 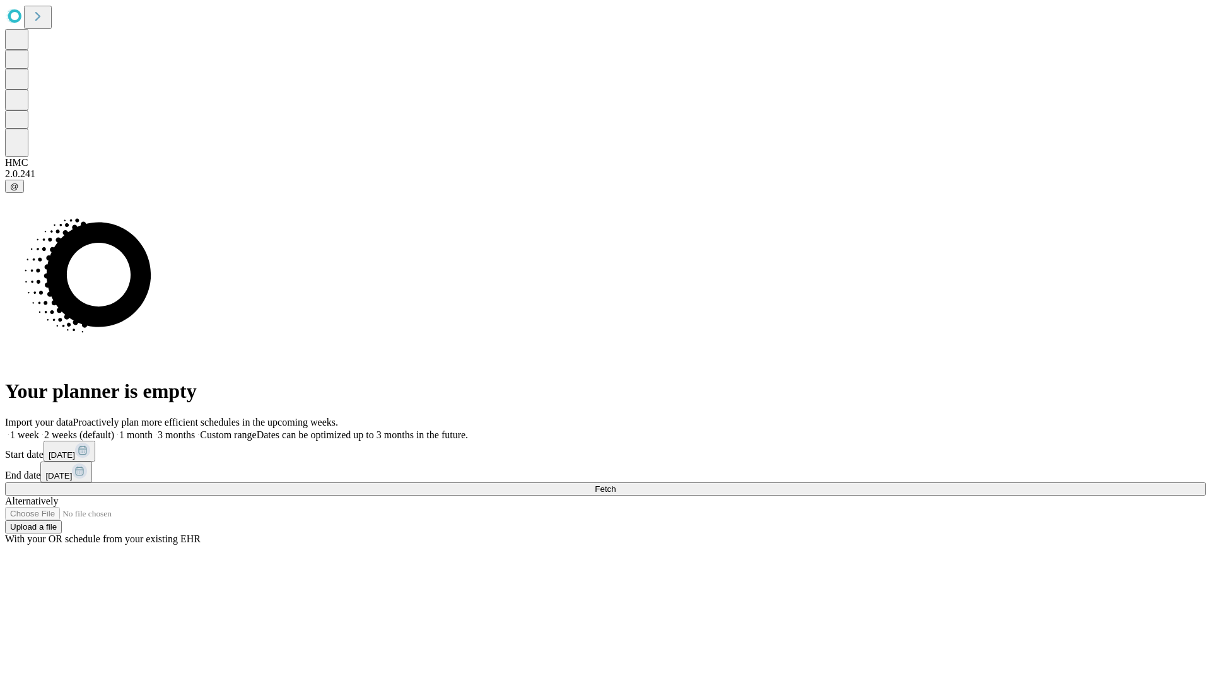 What do you see at coordinates (605, 489) in the screenshot?
I see `span: Fetch` at bounding box center [605, 489].